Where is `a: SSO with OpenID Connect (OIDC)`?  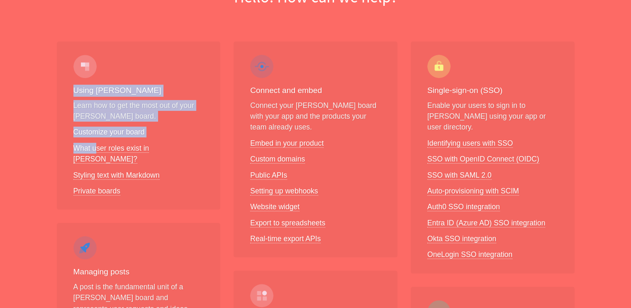
a: SSO with OpenID Connect (OIDC) is located at coordinates (483, 159).